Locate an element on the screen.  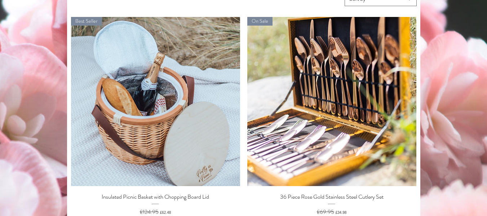
div: On Sale is located at coordinates (260, 21).